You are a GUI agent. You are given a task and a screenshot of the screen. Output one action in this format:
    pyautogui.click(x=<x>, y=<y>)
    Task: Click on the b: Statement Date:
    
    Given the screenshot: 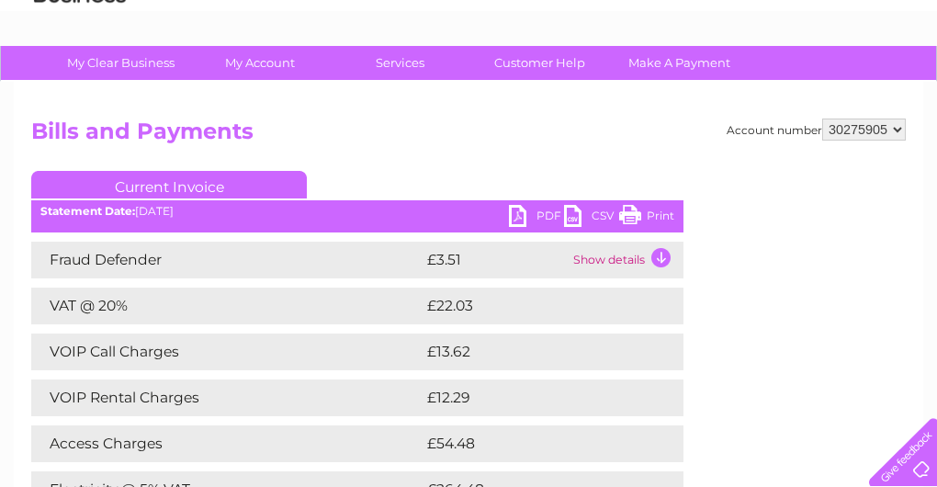 What is the action you would take?
    pyautogui.click(x=87, y=210)
    